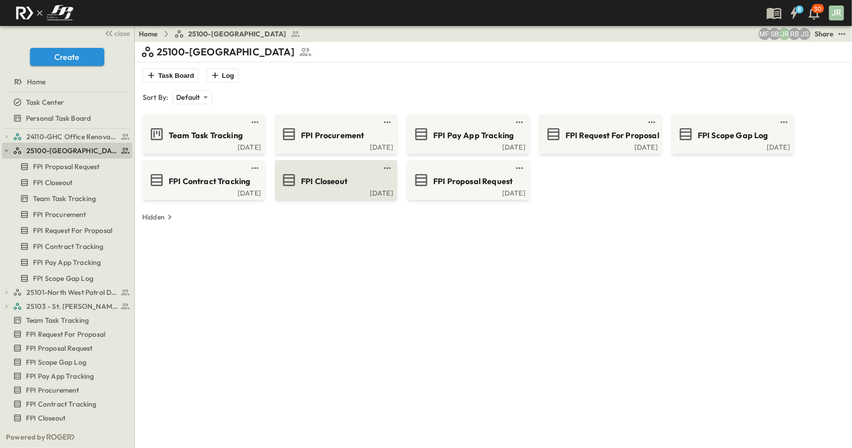  What do you see at coordinates (66, 404) in the screenshot?
I see `a: FPI Contract Tracking` at bounding box center [66, 404].